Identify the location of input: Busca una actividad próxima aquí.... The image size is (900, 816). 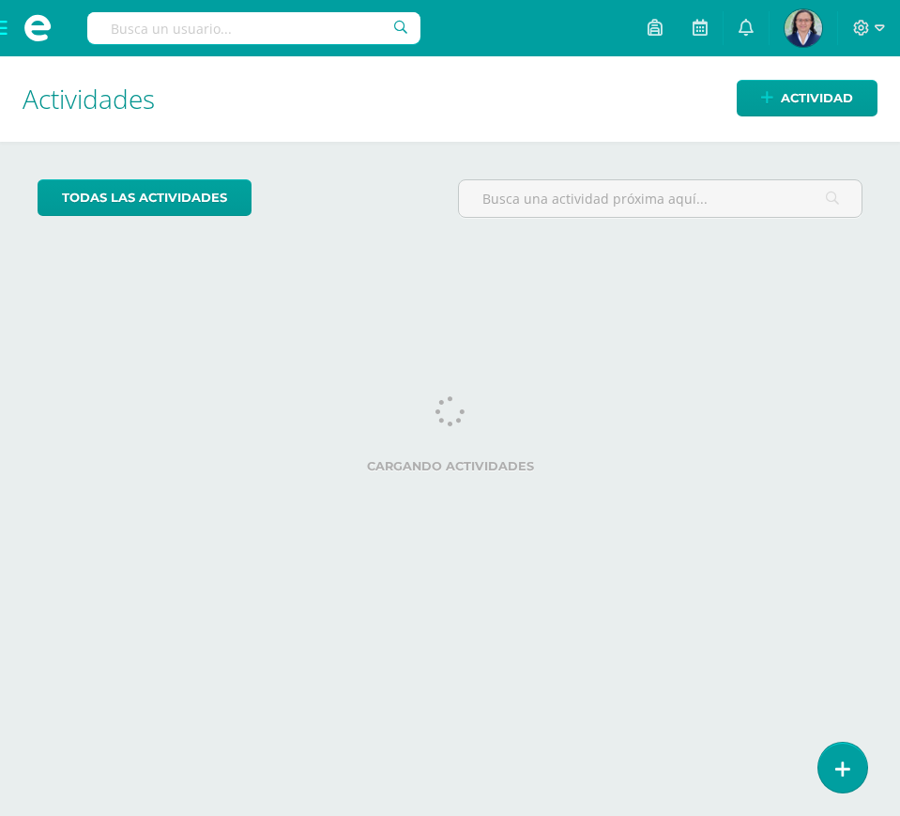
(661, 198).